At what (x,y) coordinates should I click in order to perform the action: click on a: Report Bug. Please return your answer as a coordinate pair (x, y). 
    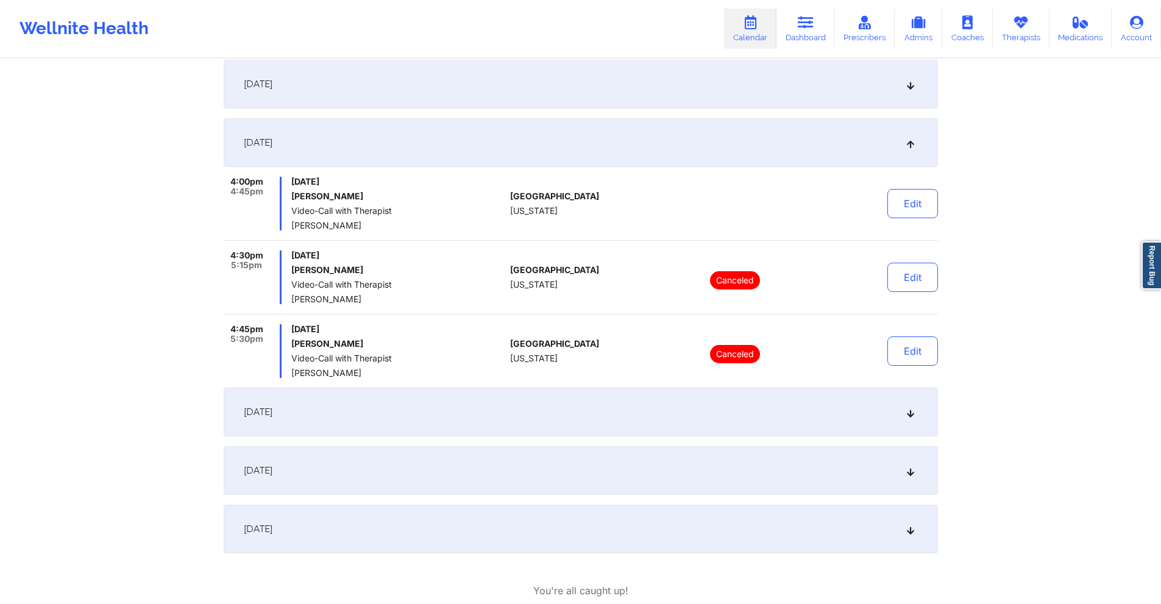
    Looking at the image, I should click on (1151, 265).